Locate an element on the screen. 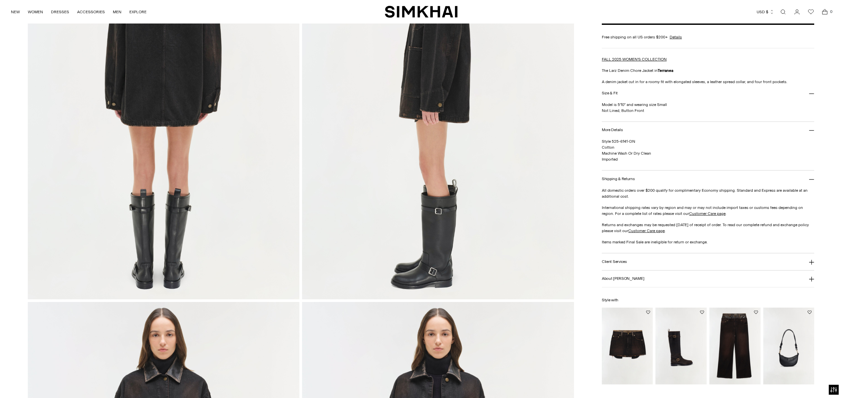 This screenshot has width=842, height=398. button: USD $ is located at coordinates (765, 12).